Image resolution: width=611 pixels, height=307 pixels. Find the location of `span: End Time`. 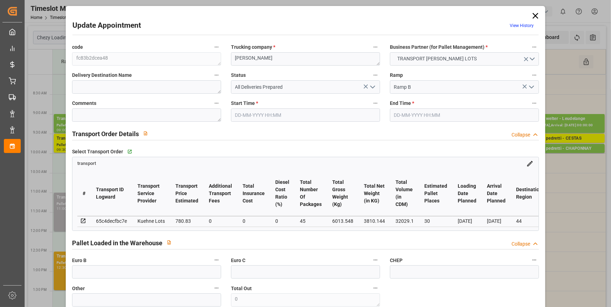

span: End Time is located at coordinates (402, 103).